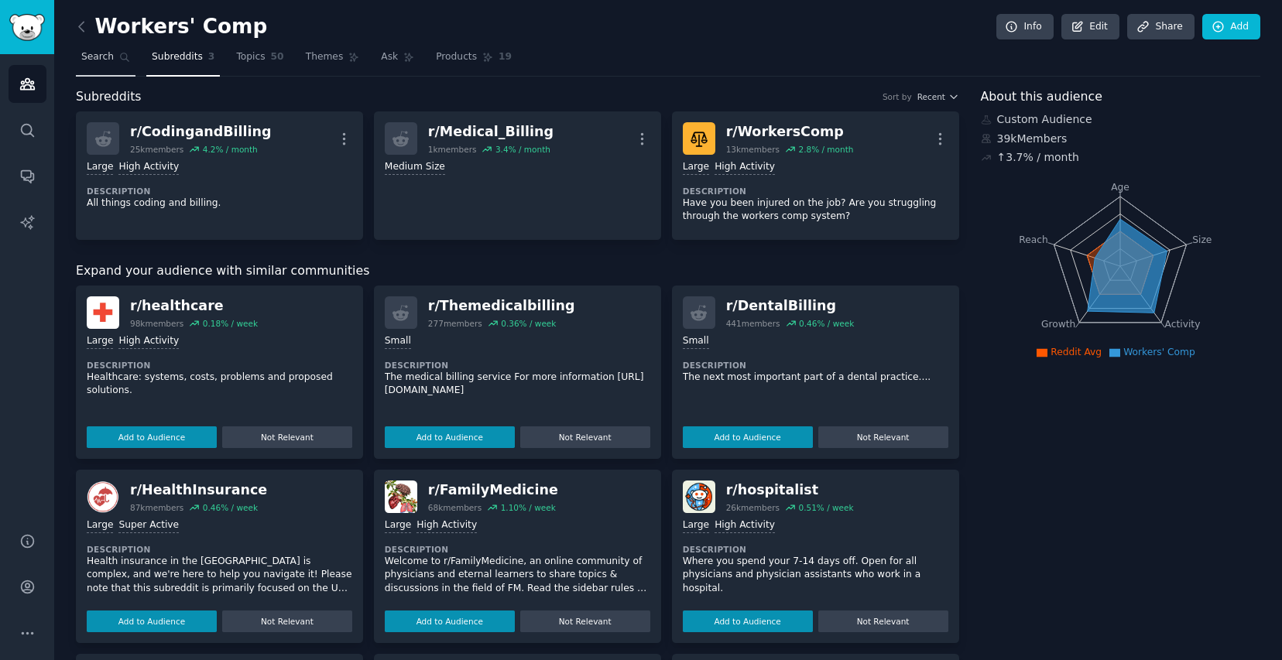 The height and width of the screenshot is (660, 1282). What do you see at coordinates (815, 378) in the screenshot?
I see `p: The next most important part of a dental practice....` at bounding box center [815, 378].